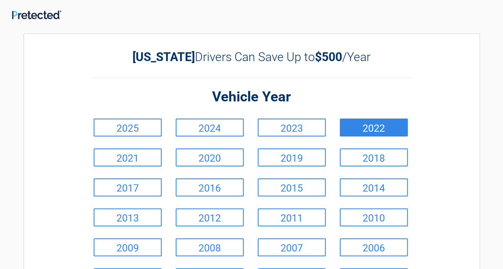  Describe the element at coordinates (128, 188) in the screenshot. I see `a: 2017` at that location.